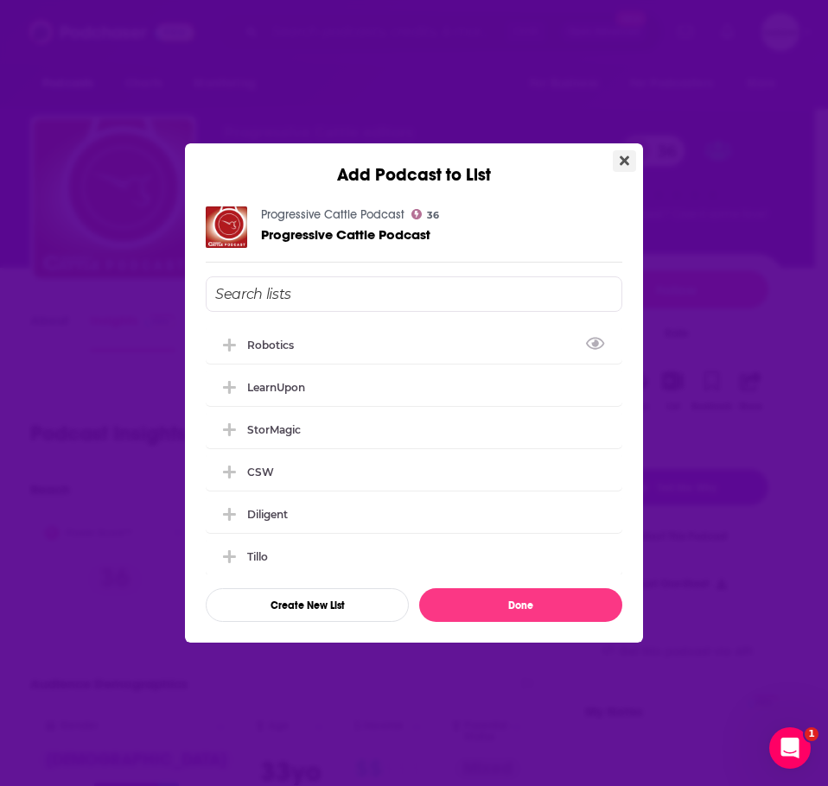 The height and width of the screenshot is (786, 828). Describe the element at coordinates (346, 234) in the screenshot. I see `span: Progressive Cattle Podcast` at that location.